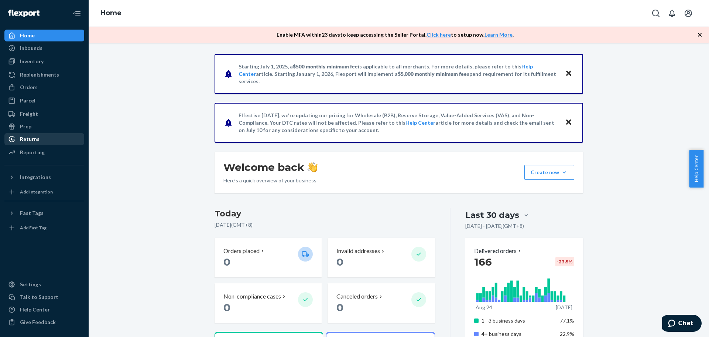 The height and width of the screenshot is (337, 709). What do you see at coordinates (565, 261) in the screenshot?
I see `div: -23.5 %` at bounding box center [565, 261].